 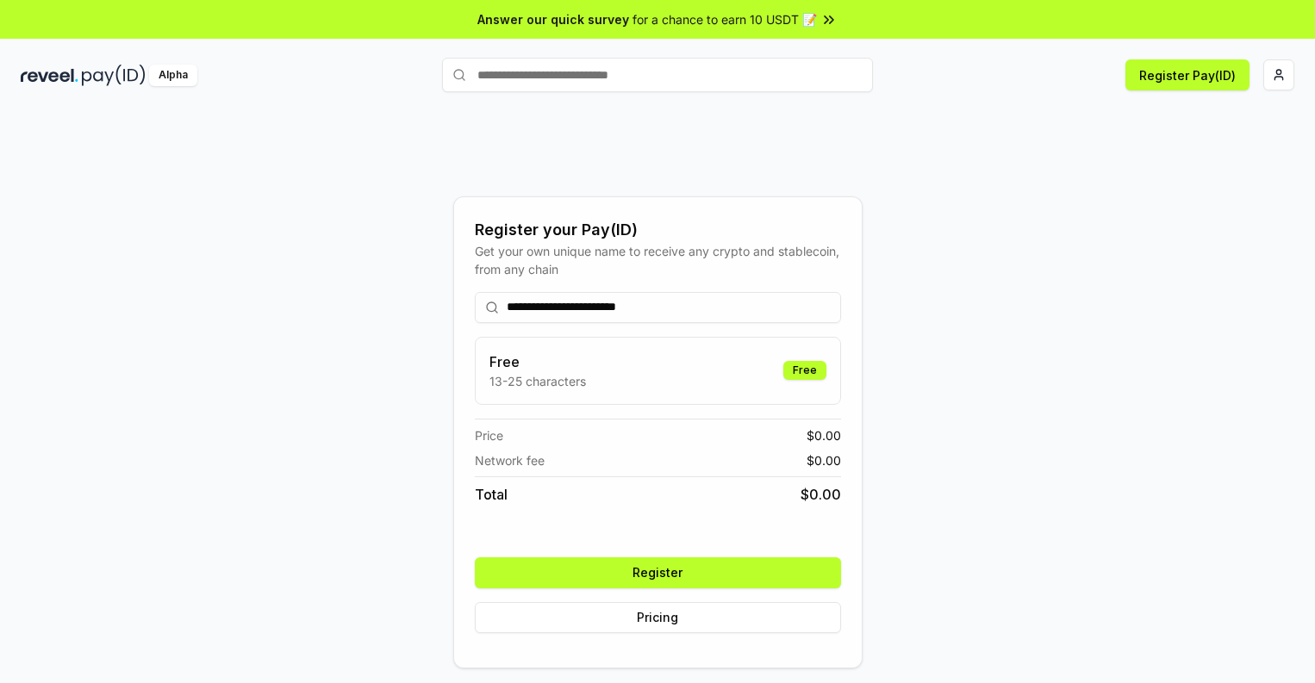 I want to click on button: Register, so click(x=657, y=573).